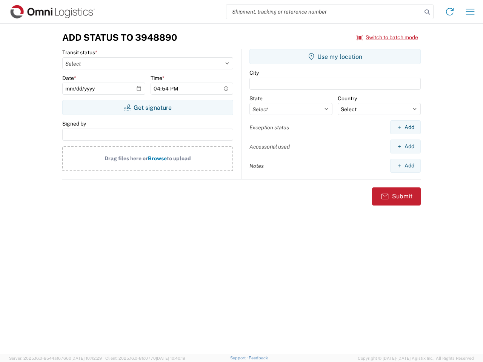  What do you see at coordinates (335, 57) in the screenshot?
I see `button: Use my location` at bounding box center [335, 57].